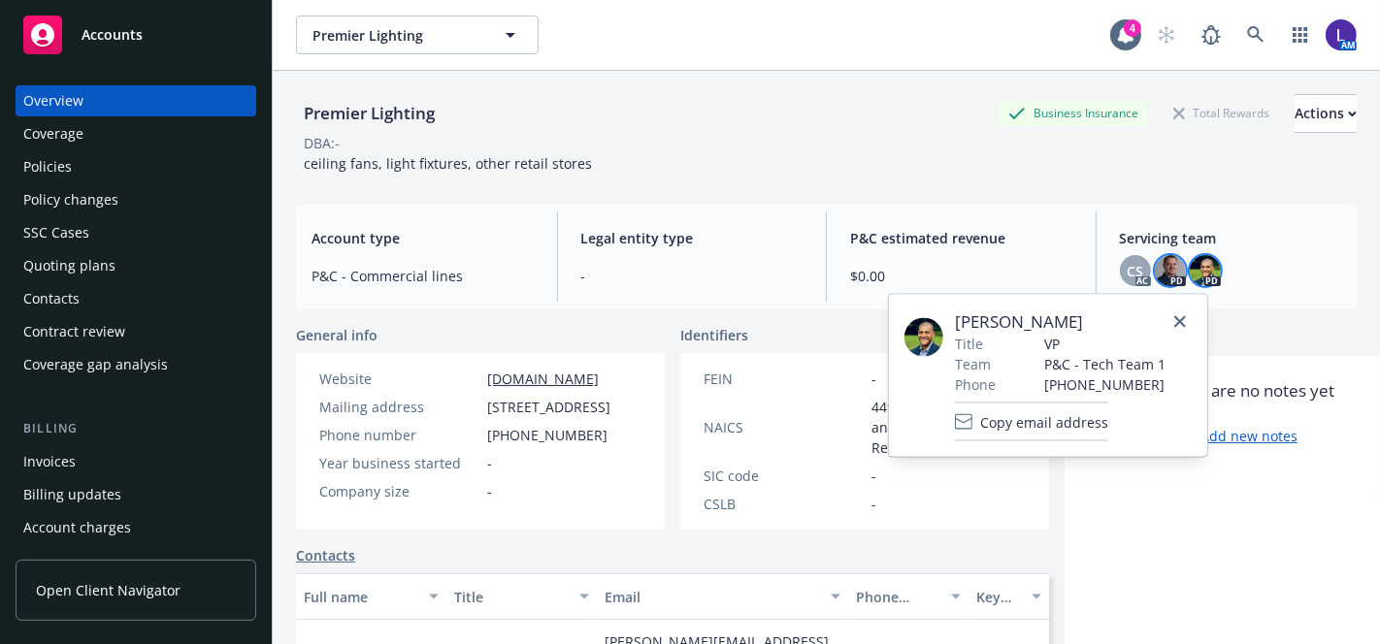 The image size is (1380, 644). Describe the element at coordinates (53, 134) in the screenshot. I see `div: Coverage` at that location.